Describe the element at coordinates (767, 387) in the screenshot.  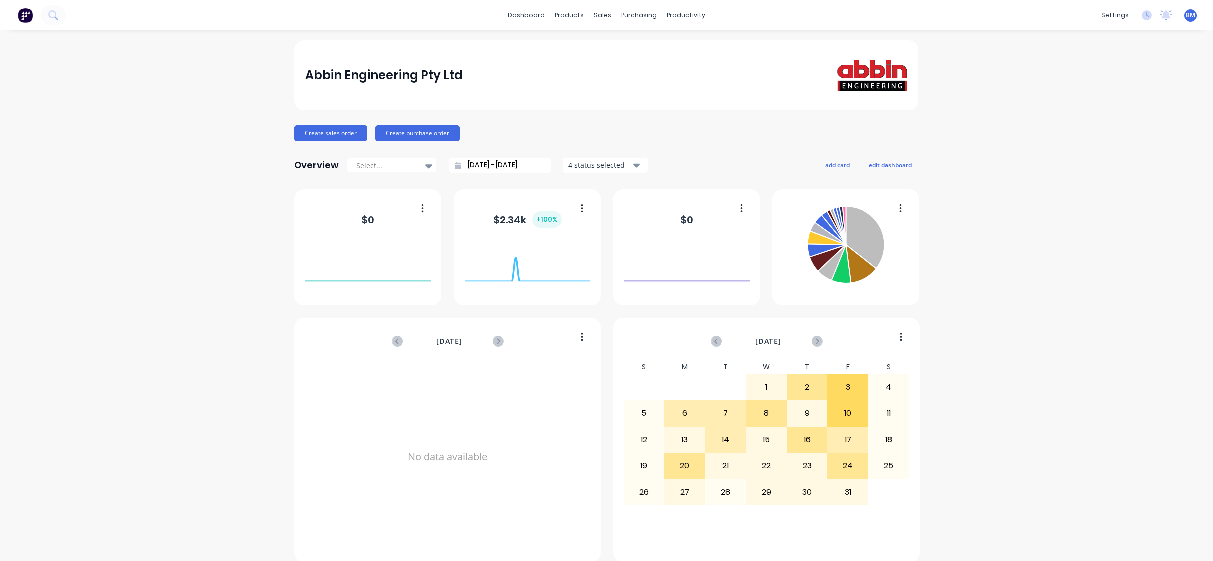
I see `div: 1` at that location.